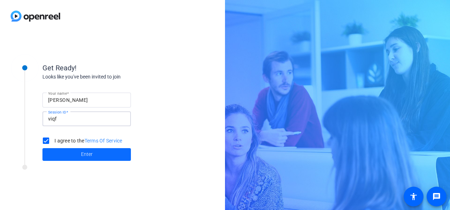 This screenshot has width=450, height=210. What do you see at coordinates (113, 68) in the screenshot?
I see `div: Get Ready!` at bounding box center [113, 68].